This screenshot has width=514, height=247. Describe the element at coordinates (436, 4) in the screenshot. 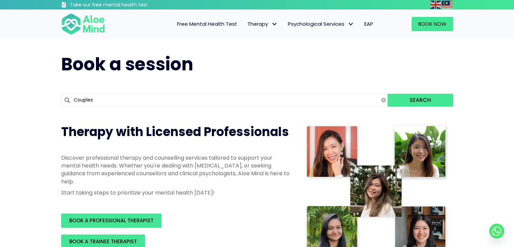

I see `a: English` at that location.